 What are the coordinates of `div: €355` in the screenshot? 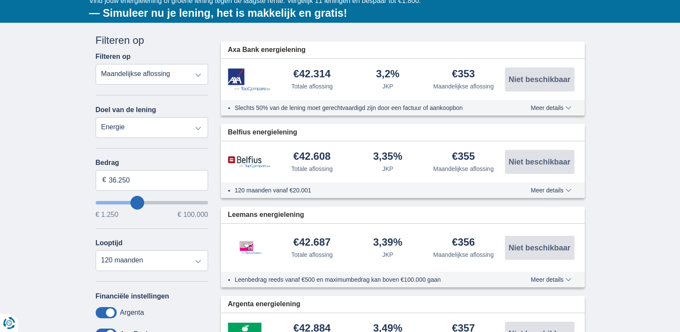 It's located at (463, 157).